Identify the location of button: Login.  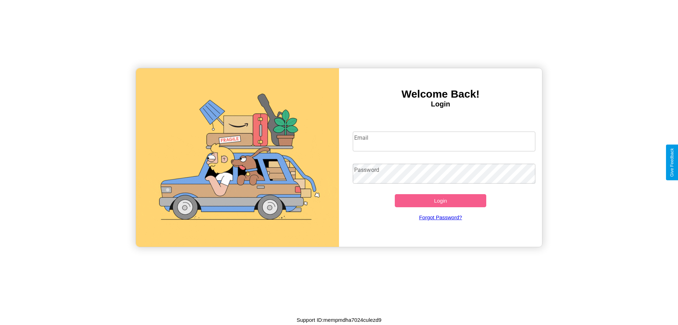
(441, 200).